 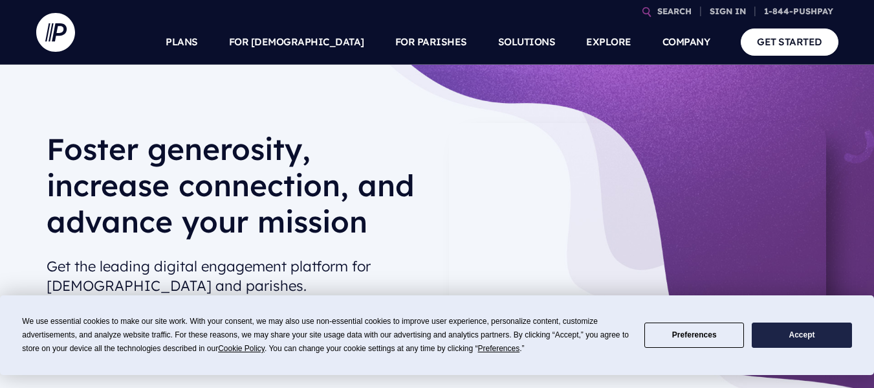 What do you see at coordinates (609, 42) in the screenshot?
I see `a: EXPLORE` at bounding box center [609, 42].